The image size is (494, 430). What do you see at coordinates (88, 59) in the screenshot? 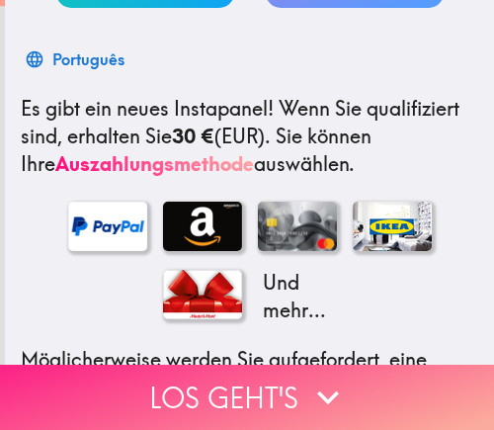
I see `div: Português` at bounding box center [88, 59].